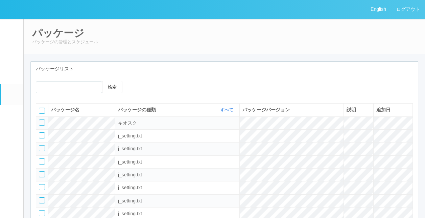  I want to click on a: コンテンツプリント, so click(12, 177).